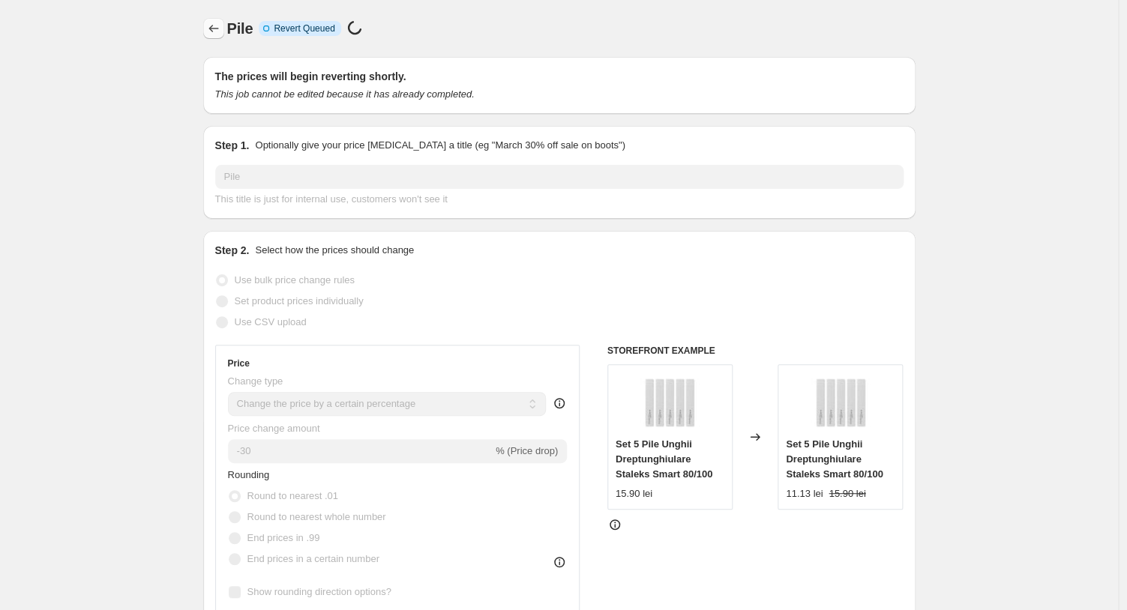 The width and height of the screenshot is (1127, 610). I want to click on i: This job cannot be edited because it has already completed., so click(345, 94).